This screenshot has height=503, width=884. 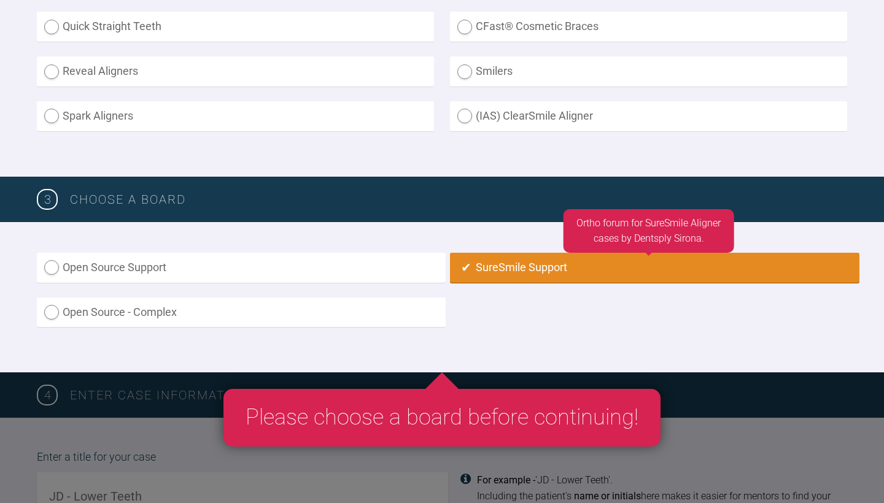 What do you see at coordinates (442, 418) in the screenshot?
I see `div: Please choose a board before continuing!` at bounding box center [442, 418].